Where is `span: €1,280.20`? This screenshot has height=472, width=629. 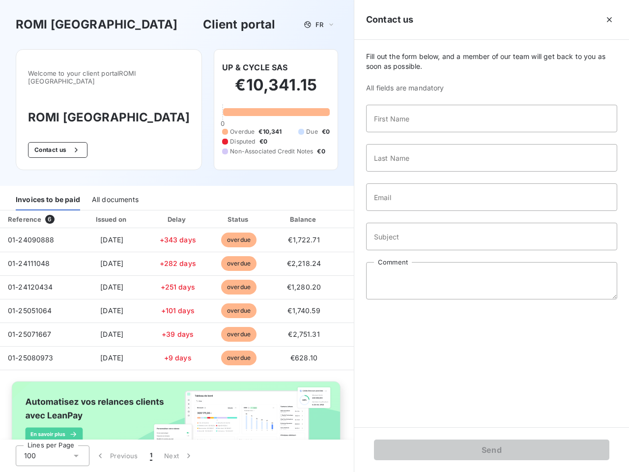 span: €1,280.20 is located at coordinates (304, 286).